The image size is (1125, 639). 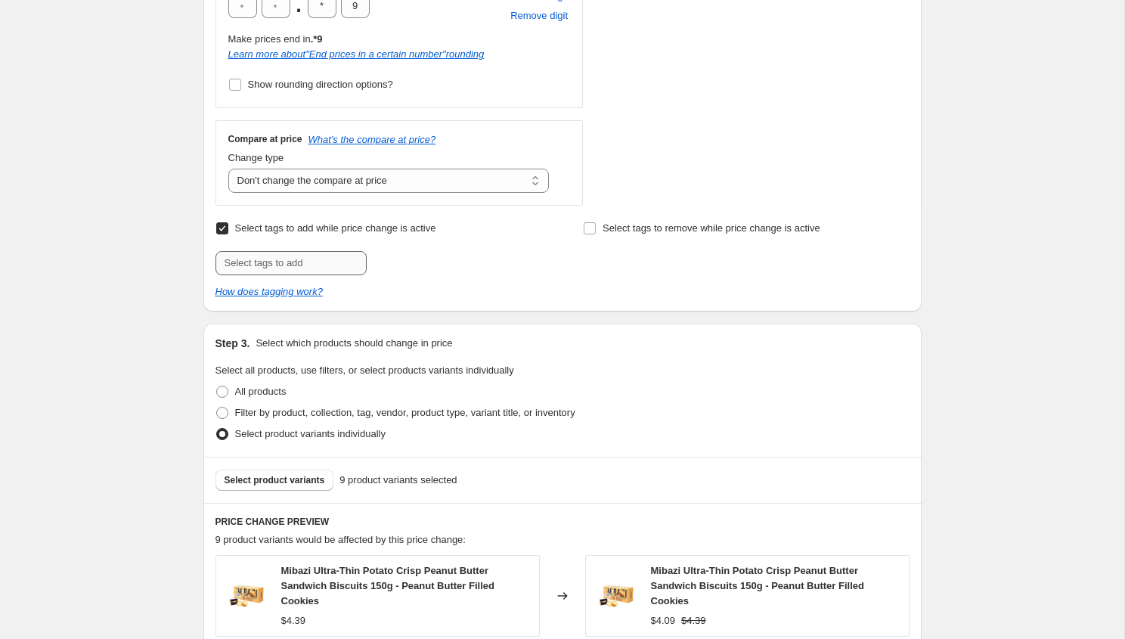 What do you see at coordinates (372, 139) in the screenshot?
I see `i: What's the compare at price?` at bounding box center [372, 139].